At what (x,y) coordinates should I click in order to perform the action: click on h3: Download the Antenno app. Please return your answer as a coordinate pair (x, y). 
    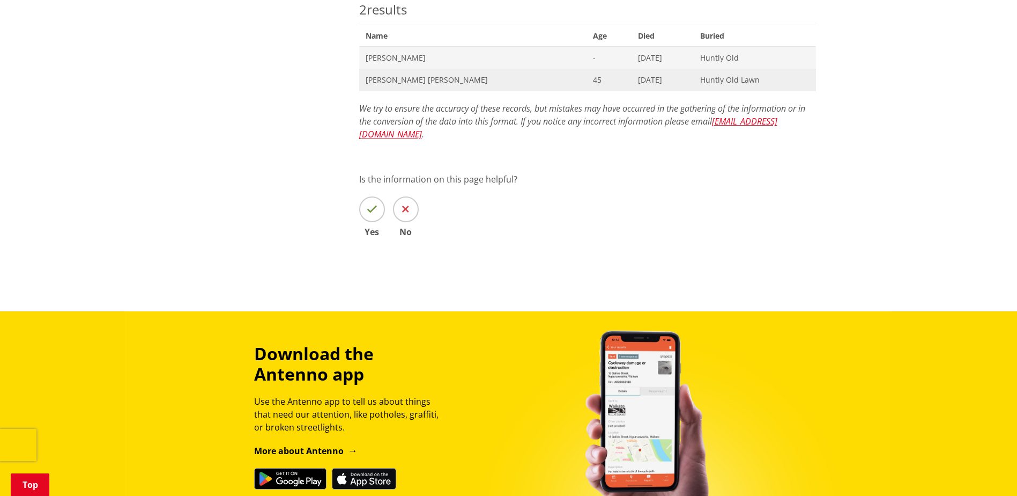
    Looking at the image, I should click on (351, 364).